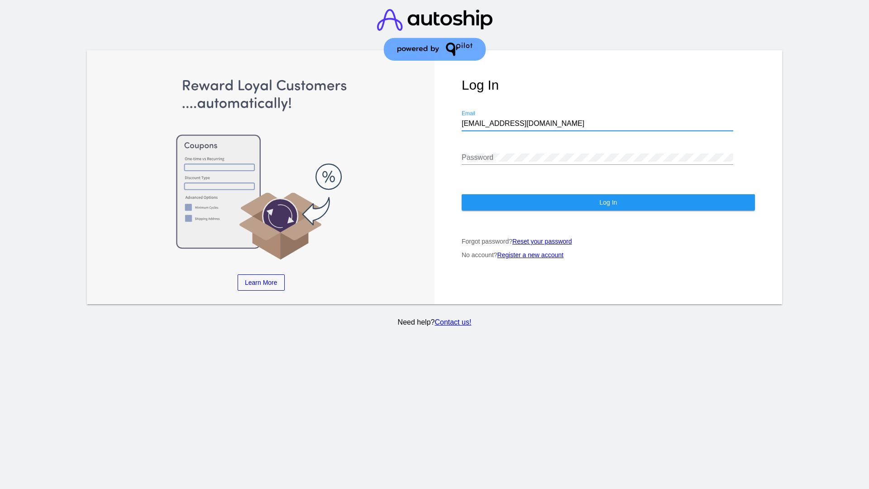 The width and height of the screenshot is (869, 489). What do you see at coordinates (531, 255) in the screenshot?
I see `a: Register a new account` at bounding box center [531, 255].